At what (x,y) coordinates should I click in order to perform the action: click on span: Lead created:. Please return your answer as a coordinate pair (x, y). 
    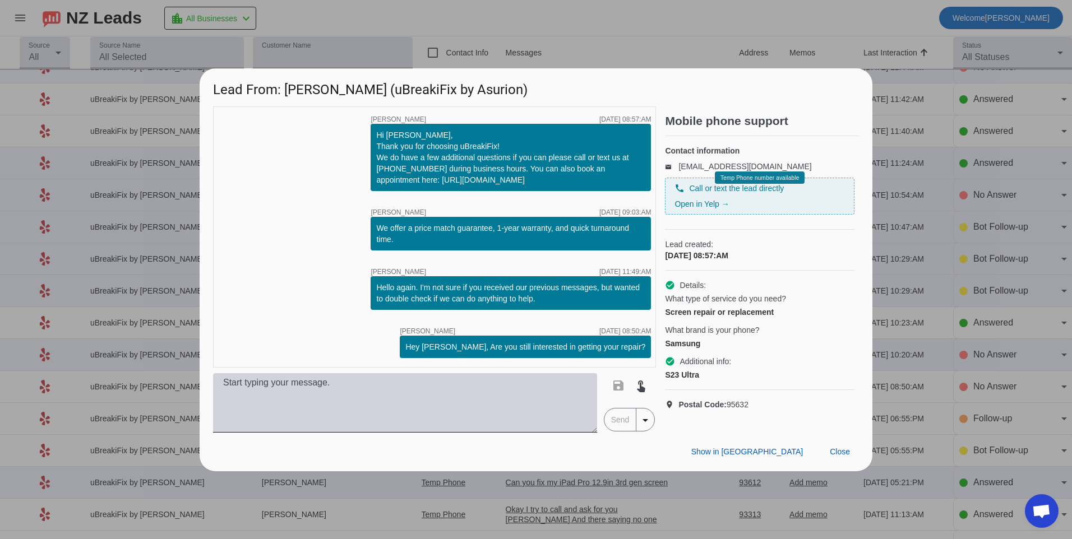
    Looking at the image, I should click on (760, 244).